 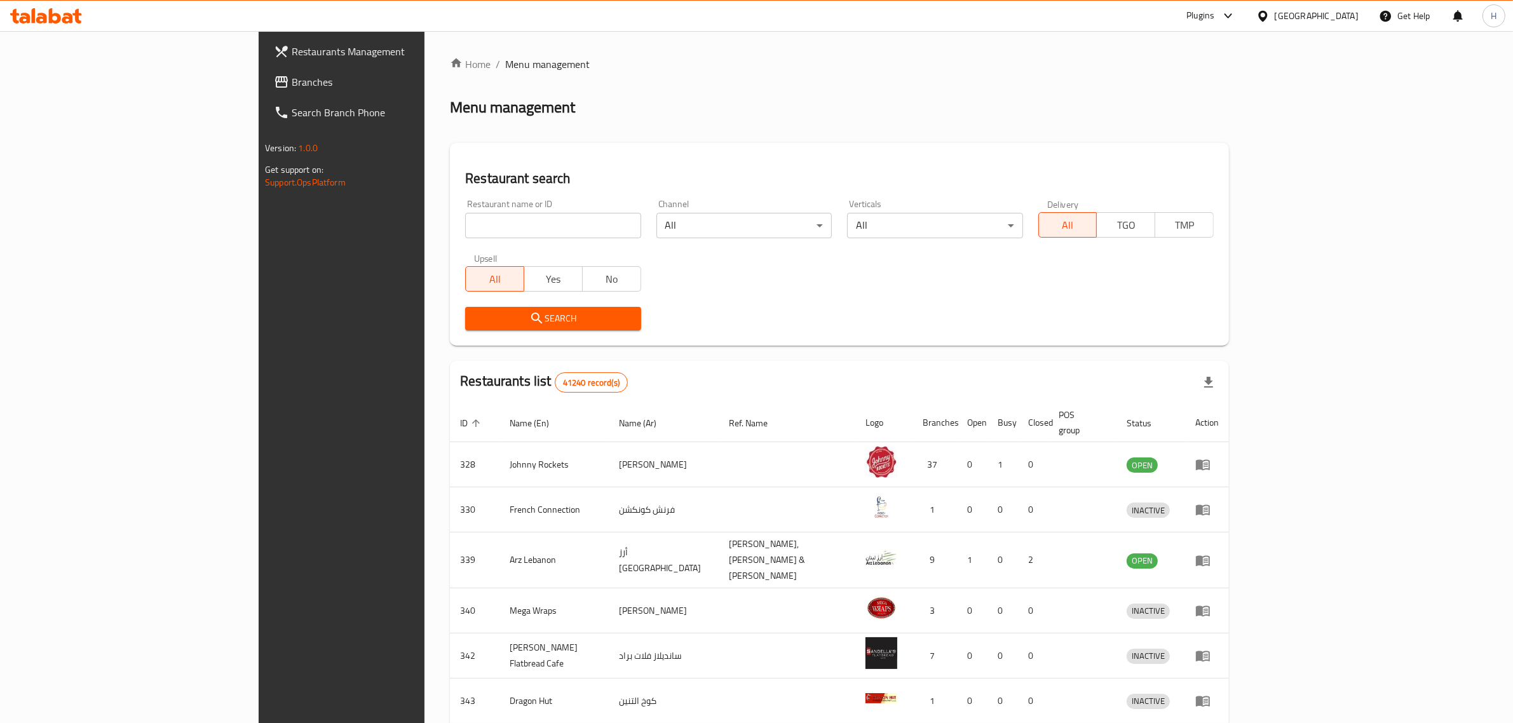 I want to click on td: Arz Lebanon, so click(x=554, y=561).